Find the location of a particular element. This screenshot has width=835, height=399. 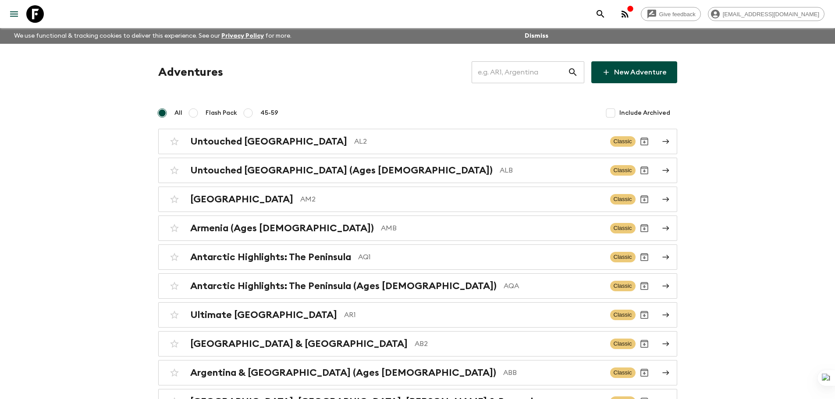

a: Antarctic Highlights: The PeninsulaAQ1ClassicArchive is located at coordinates (418, 257).